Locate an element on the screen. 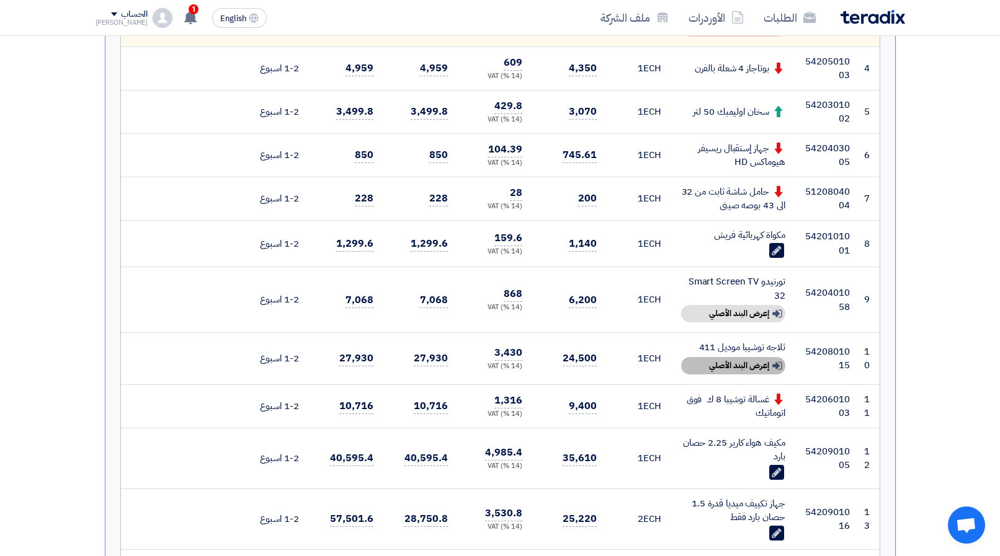 This screenshot has width=1000, height=556. div: بوتاجاز 4 شعلة بالفرن is located at coordinates (733, 68).